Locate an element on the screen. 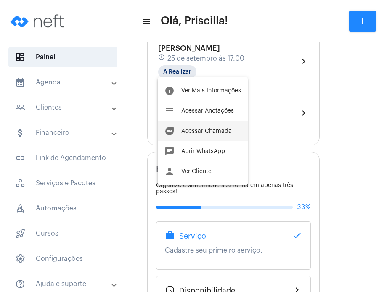 The image size is (387, 292). mat-icon: person is located at coordinates (169, 172).